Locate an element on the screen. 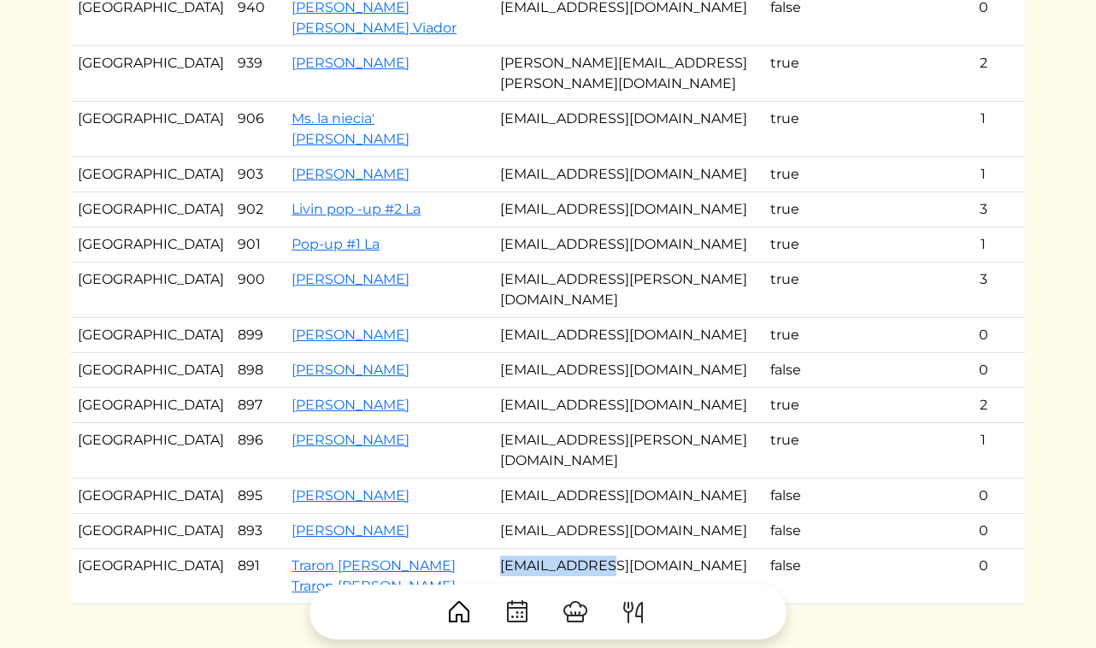 This screenshot has height=648, width=1096. td: 899 is located at coordinates (257, 335).